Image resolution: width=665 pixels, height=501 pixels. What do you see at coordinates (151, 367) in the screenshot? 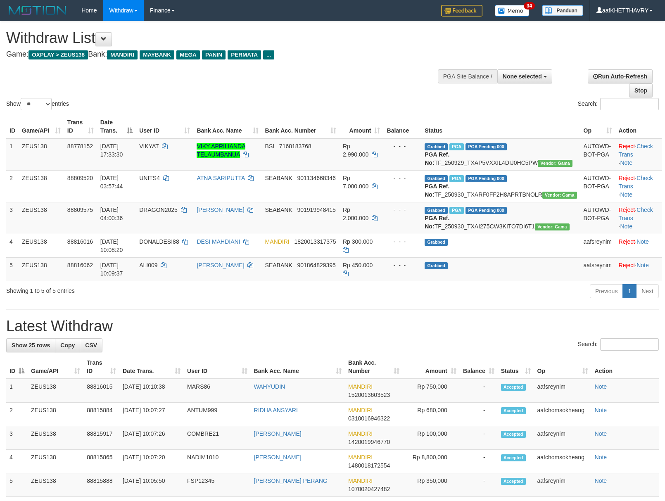
I see `th: Date Trans.: activate to sort column ascending` at bounding box center [151, 367].